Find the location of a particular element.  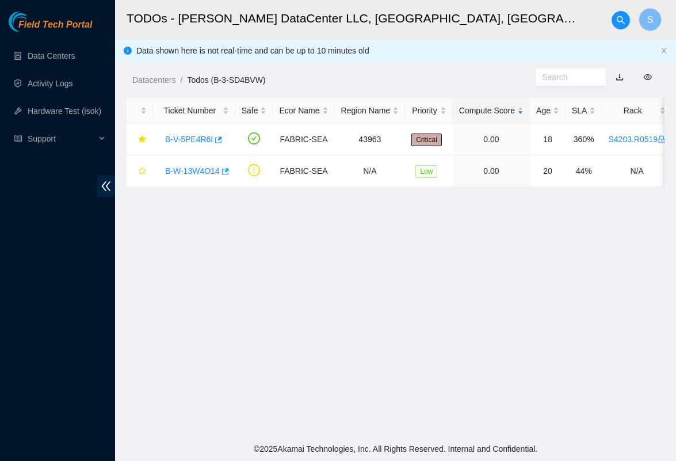

span: close is located at coordinates (664, 51).